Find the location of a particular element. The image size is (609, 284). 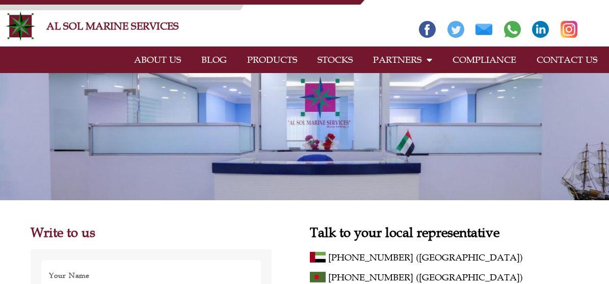

h2: Talk to your local representative is located at coordinates (444, 232).